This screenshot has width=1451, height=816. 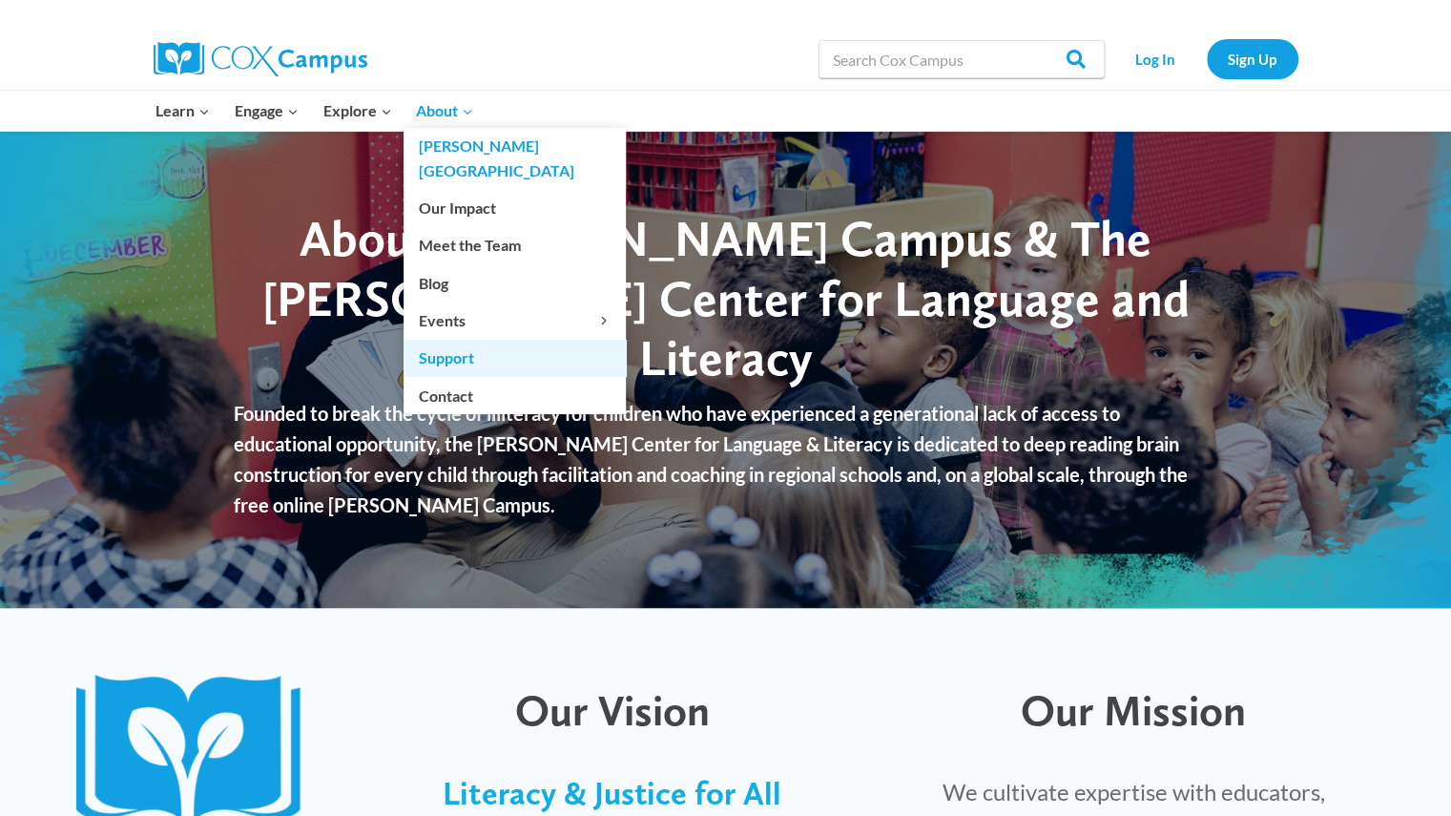 What do you see at coordinates (445, 111) in the screenshot?
I see `button: Child menu of About` at bounding box center [445, 111].